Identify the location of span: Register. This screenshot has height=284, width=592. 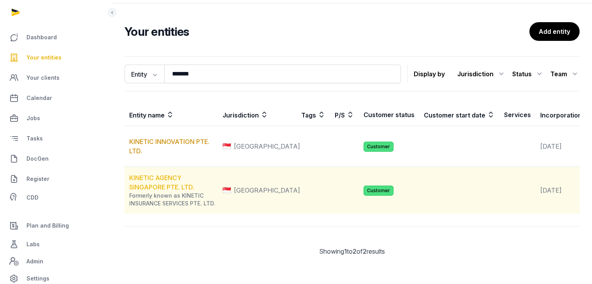
(38, 179).